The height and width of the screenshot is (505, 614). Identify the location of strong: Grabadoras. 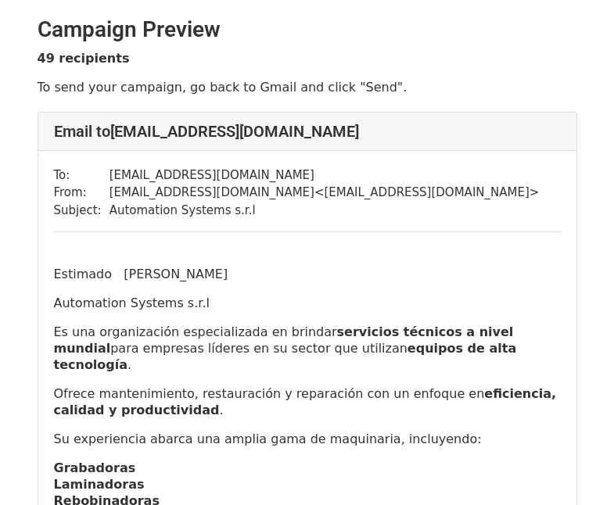
(95, 468).